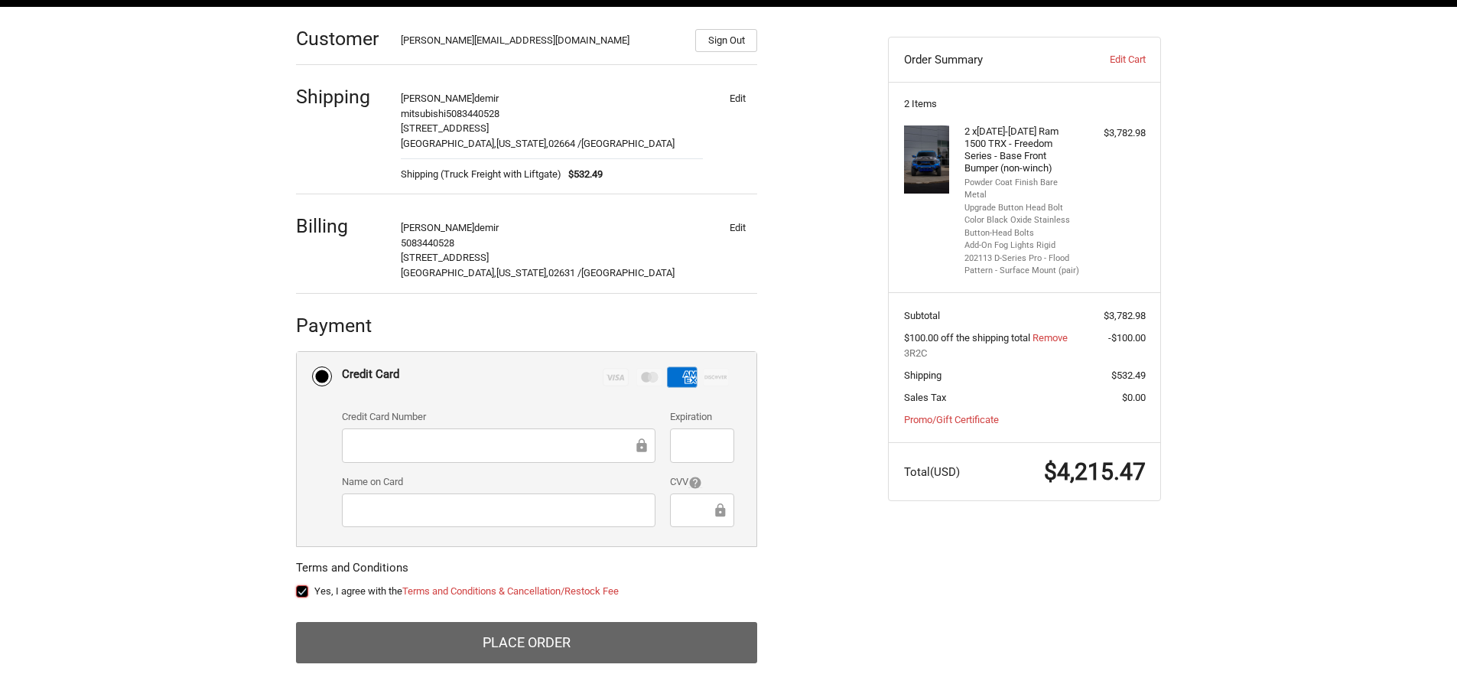 This screenshot has height=697, width=1457. What do you see at coordinates (499, 417) in the screenshot?
I see `label: Credit Card Number` at bounding box center [499, 417].